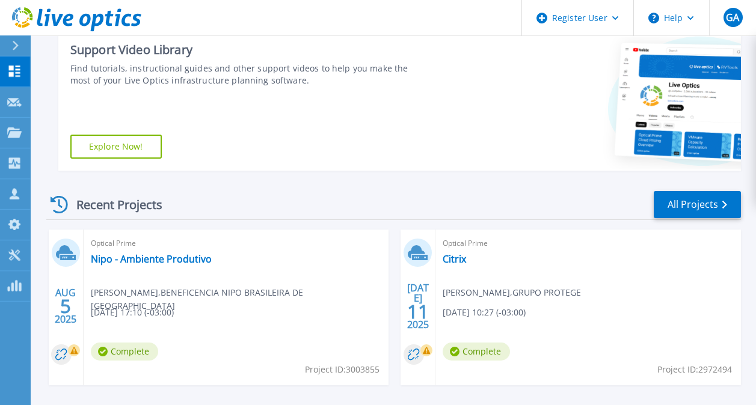 This screenshot has height=405, width=756. What do you see at coordinates (116, 147) in the screenshot?
I see `a: Explore Now!` at bounding box center [116, 147].